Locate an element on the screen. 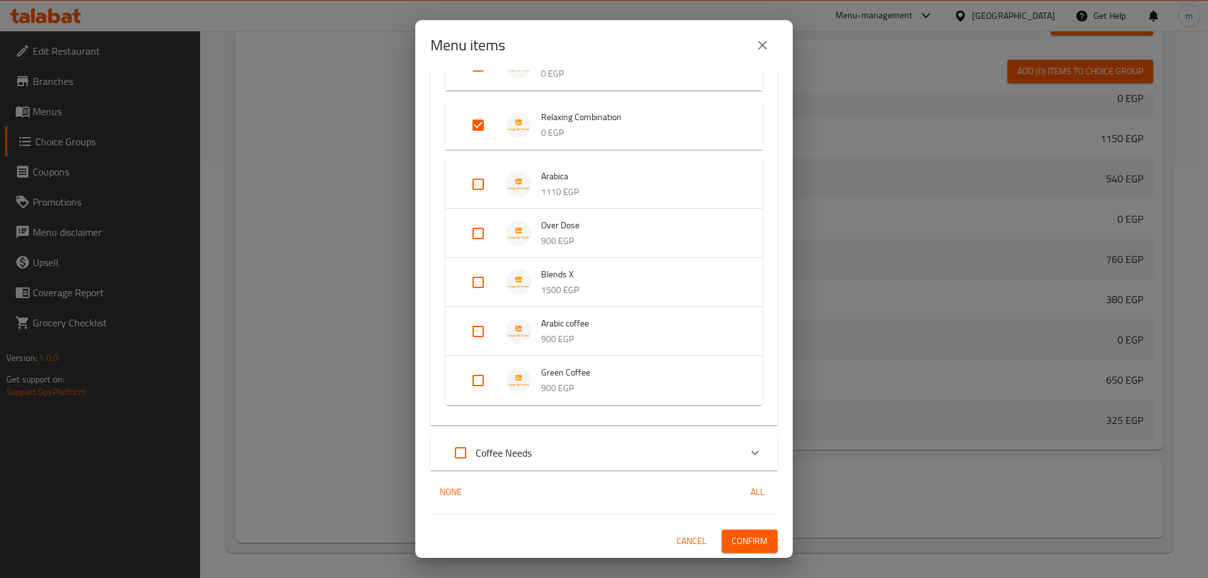  span: Arabic coffee is located at coordinates (639, 323).